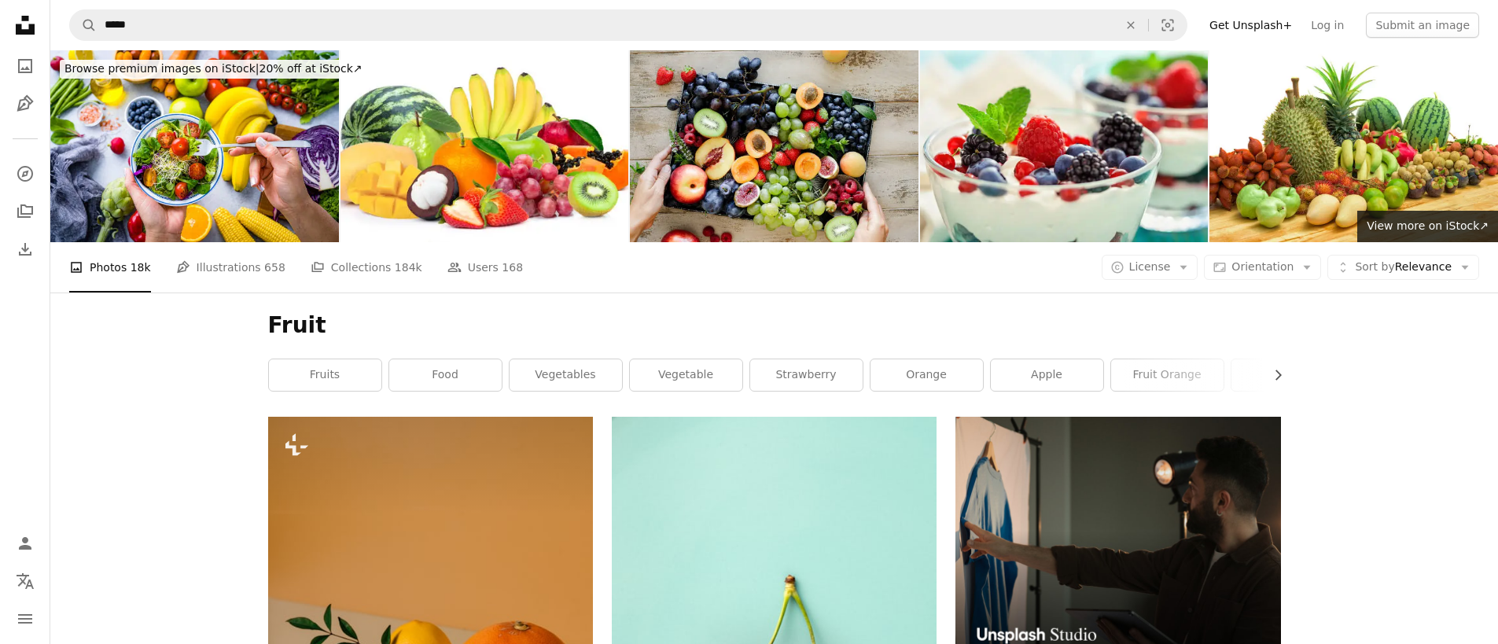 The width and height of the screenshot is (1498, 644). Describe the element at coordinates (25, 212) in the screenshot. I see `a: Collections` at that location.